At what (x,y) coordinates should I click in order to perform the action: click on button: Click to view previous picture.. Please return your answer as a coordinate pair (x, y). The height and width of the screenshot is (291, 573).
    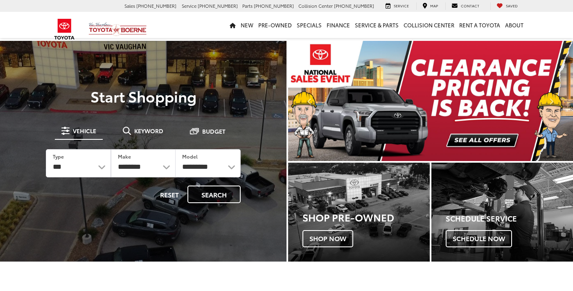
    Looking at the image, I should click on (309, 101).